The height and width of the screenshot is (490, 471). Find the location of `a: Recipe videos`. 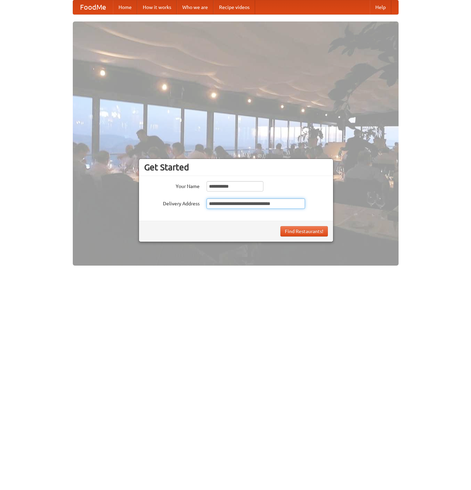

a: Recipe videos is located at coordinates (234, 7).